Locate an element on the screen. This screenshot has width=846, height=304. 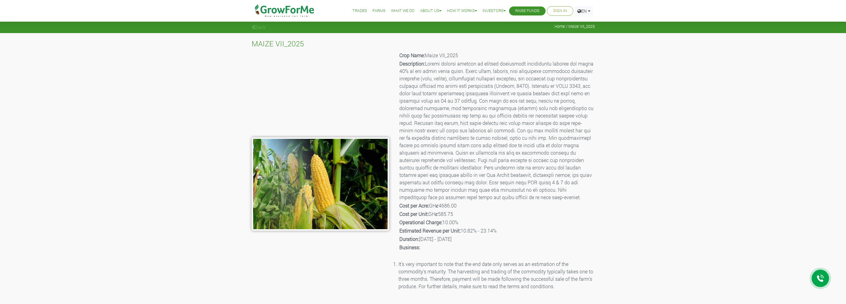
b: Business: is located at coordinates (409, 247).